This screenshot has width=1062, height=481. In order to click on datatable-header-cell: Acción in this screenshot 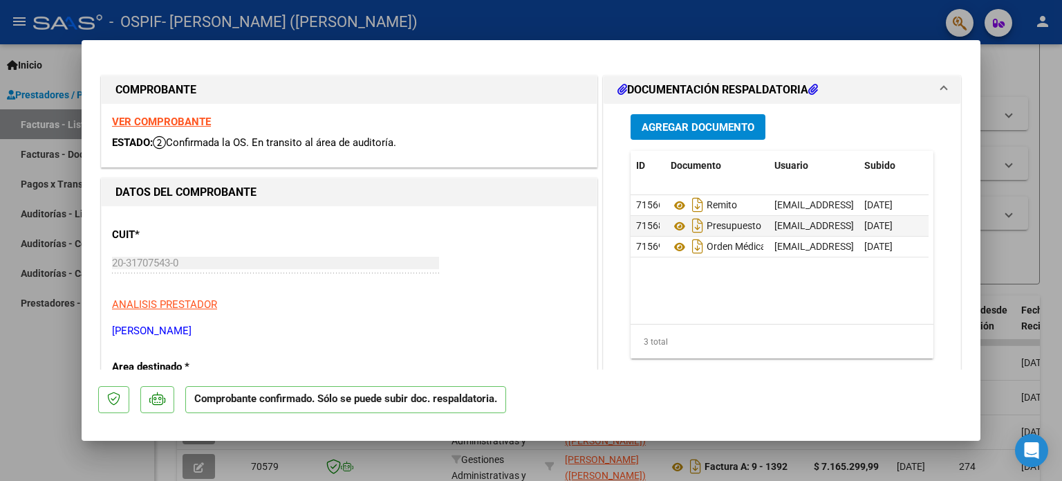, I will do `click(963, 165)`.